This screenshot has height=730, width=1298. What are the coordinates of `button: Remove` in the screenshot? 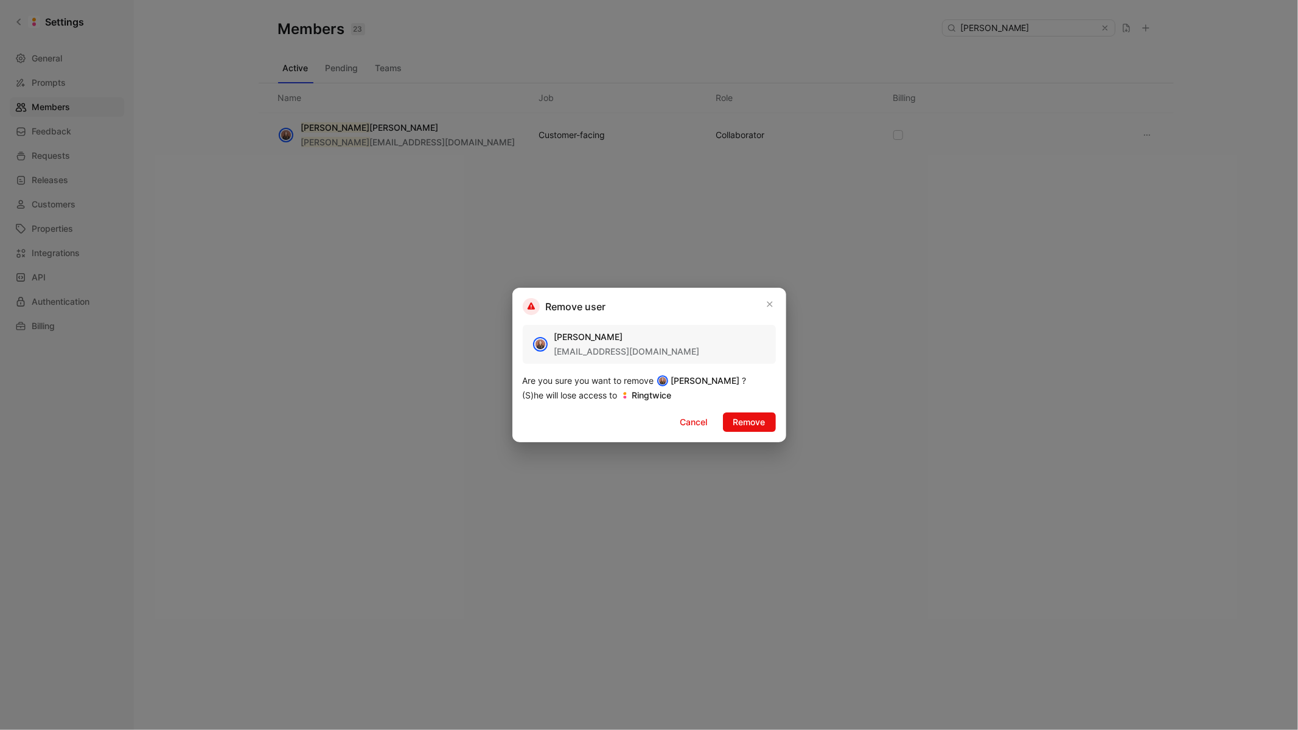 It's located at (749, 422).